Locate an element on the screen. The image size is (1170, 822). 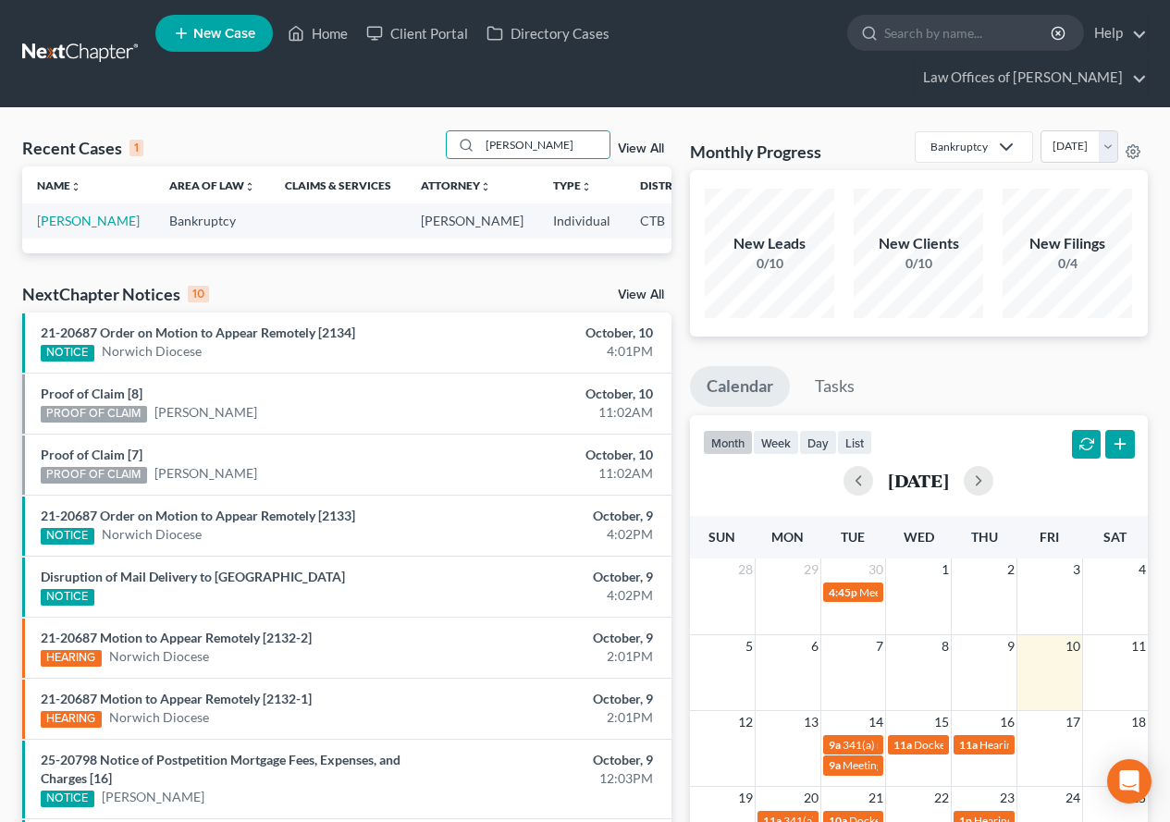
button: month is located at coordinates (728, 442).